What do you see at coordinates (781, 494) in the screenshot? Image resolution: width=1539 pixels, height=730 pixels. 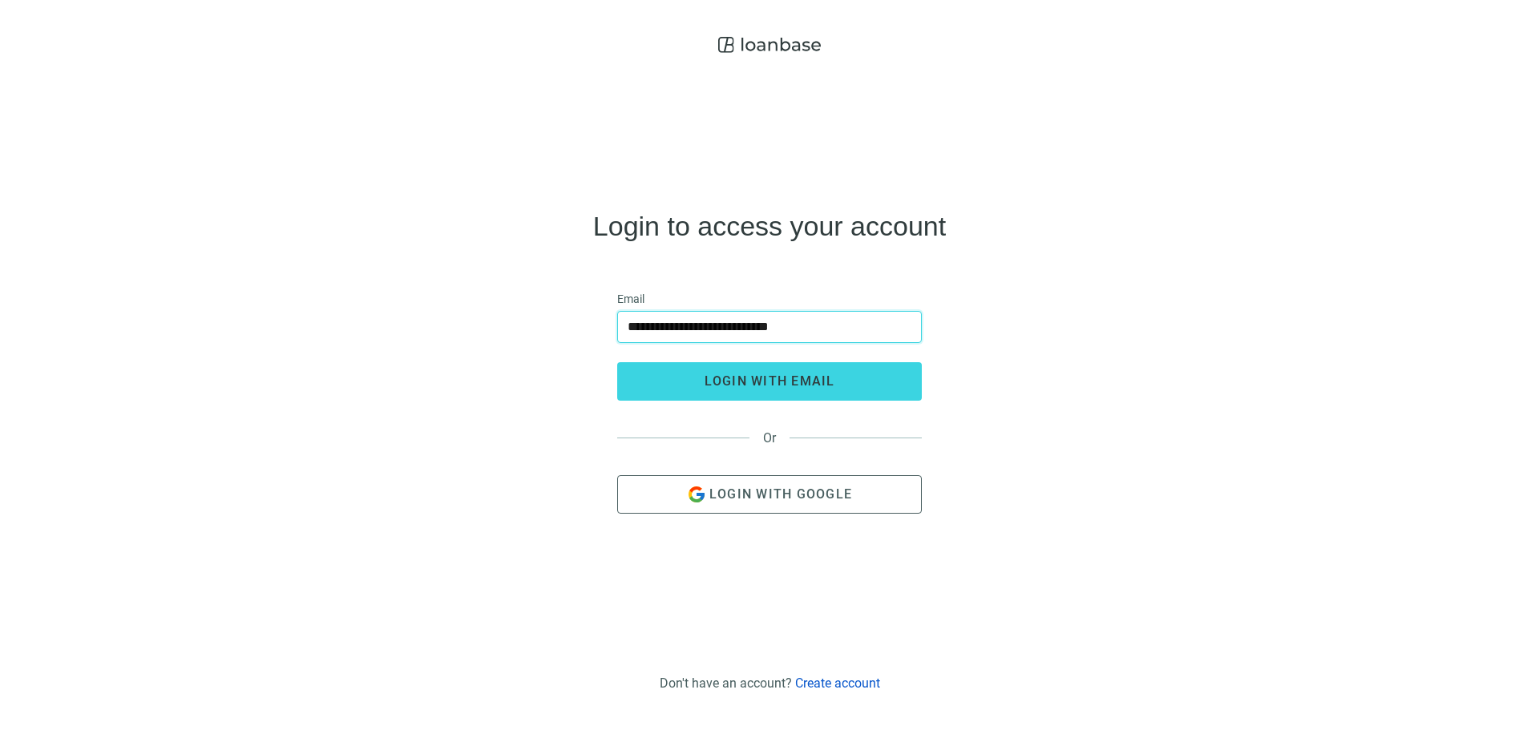 I see `span: Login with Google` at bounding box center [781, 494].